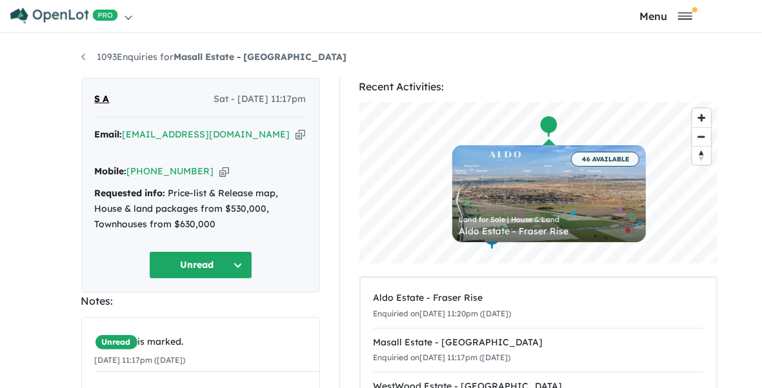 The width and height of the screenshot is (762, 388). What do you see at coordinates (549, 194) in the screenshot?
I see `a: 46 AVAILABLE Land for Sale | House & Land Aldo Estate - Fraser Rise` at bounding box center [549, 194].